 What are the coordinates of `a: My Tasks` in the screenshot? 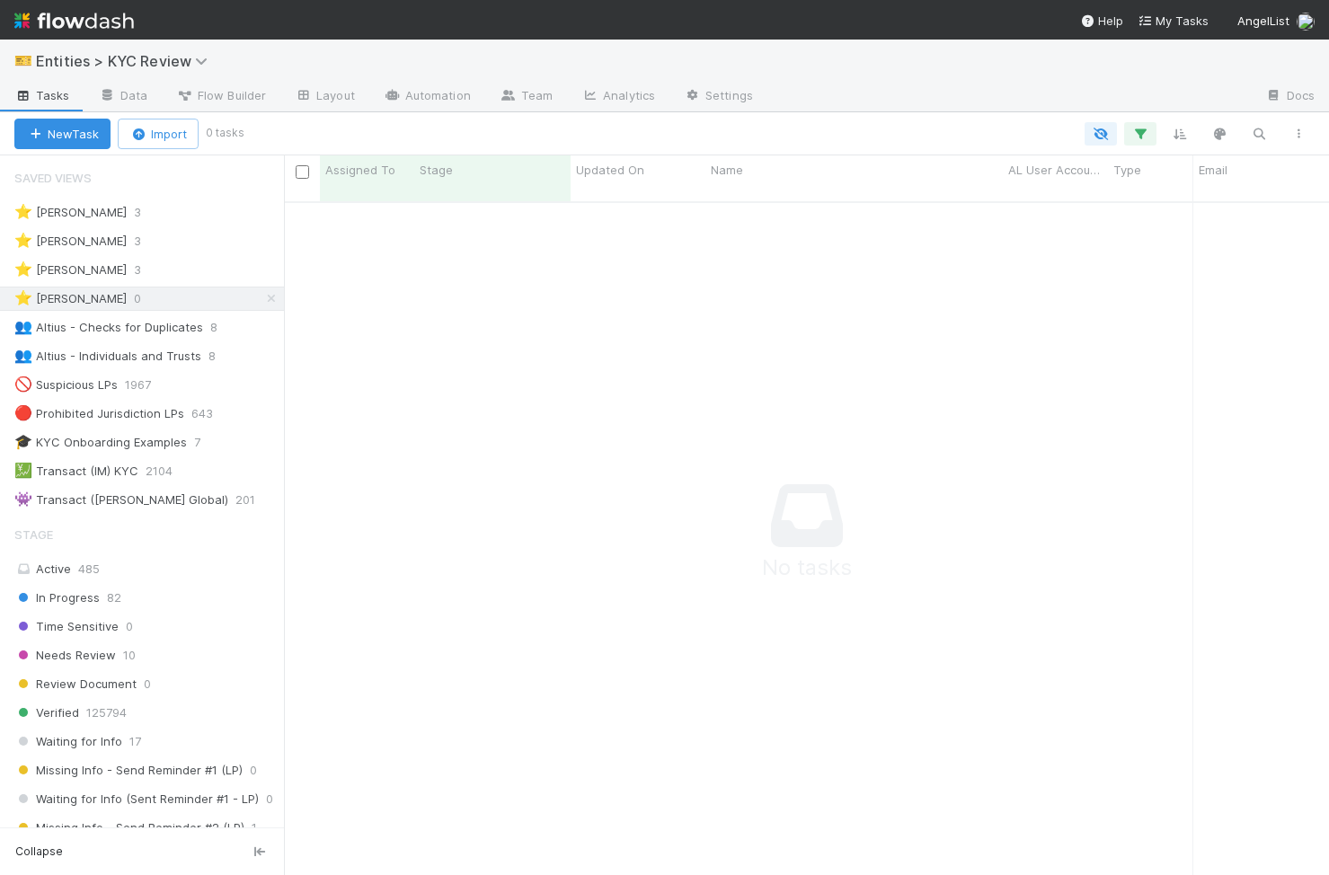 It's located at (1173, 21).